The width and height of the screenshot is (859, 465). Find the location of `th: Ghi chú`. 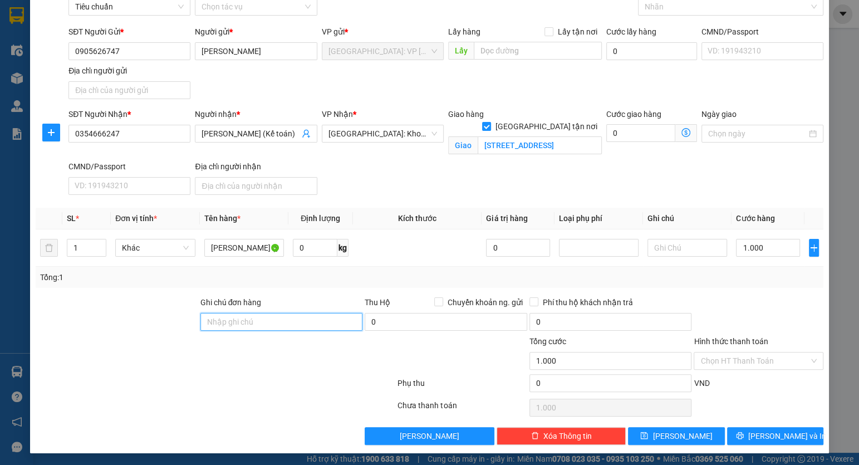

th: Ghi chú is located at coordinates (687, 218).